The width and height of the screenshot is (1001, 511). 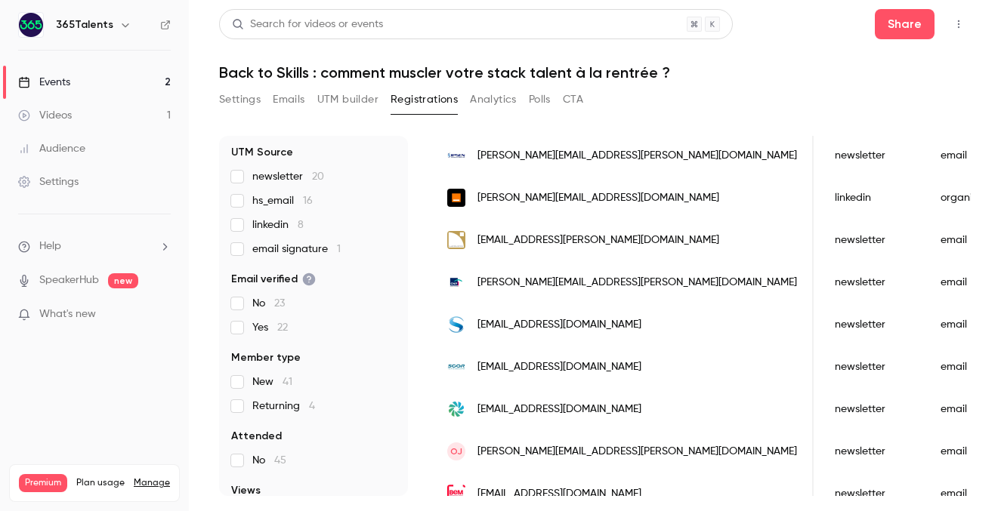 I want to click on div: Audience, so click(x=51, y=149).